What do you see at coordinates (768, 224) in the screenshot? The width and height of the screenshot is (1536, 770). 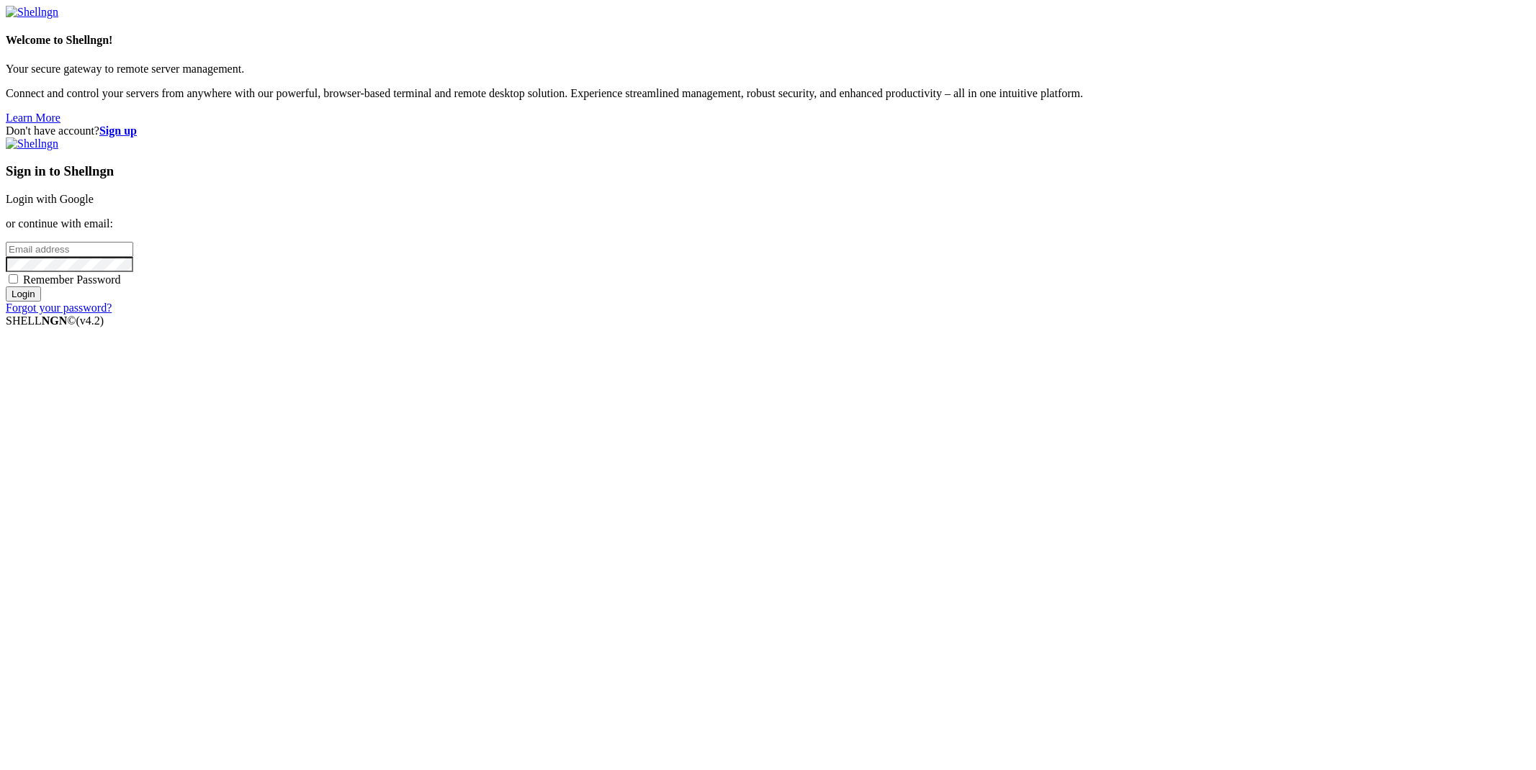 I see `p: or continue with email:` at bounding box center [768, 224].